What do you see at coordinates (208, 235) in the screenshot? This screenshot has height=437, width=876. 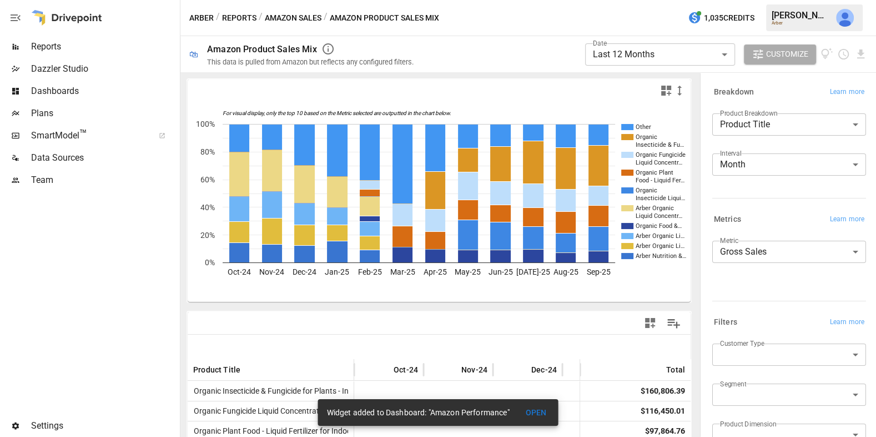 I see `text: 20%` at bounding box center [208, 235].